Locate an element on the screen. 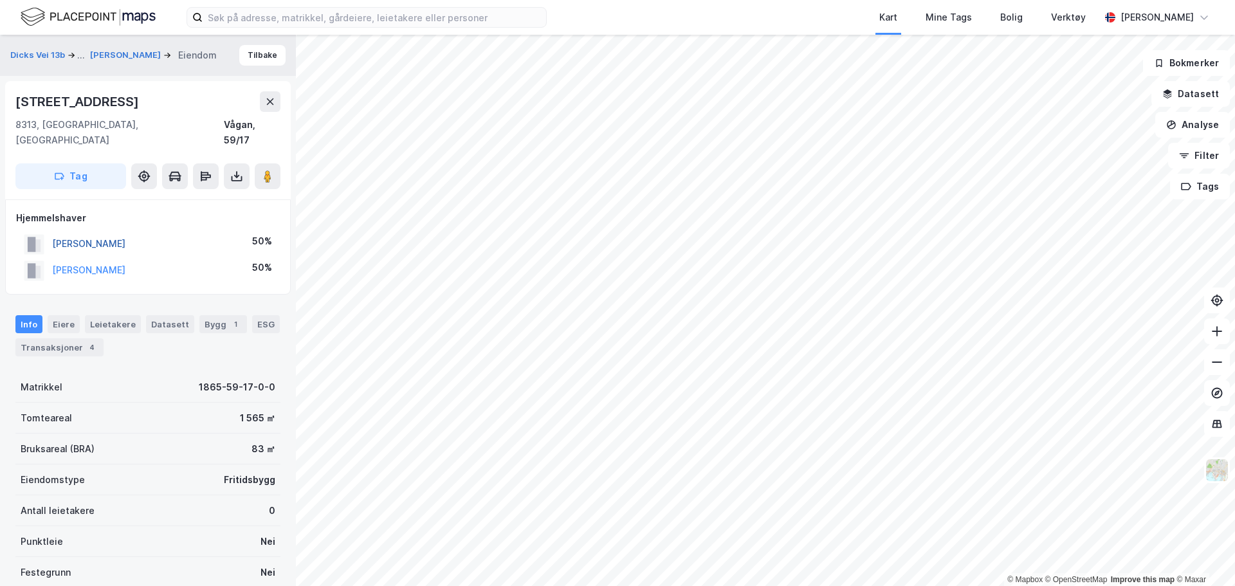 Image resolution: width=1235 pixels, height=586 pixels. div: Chat Widget is located at coordinates (1203, 555).